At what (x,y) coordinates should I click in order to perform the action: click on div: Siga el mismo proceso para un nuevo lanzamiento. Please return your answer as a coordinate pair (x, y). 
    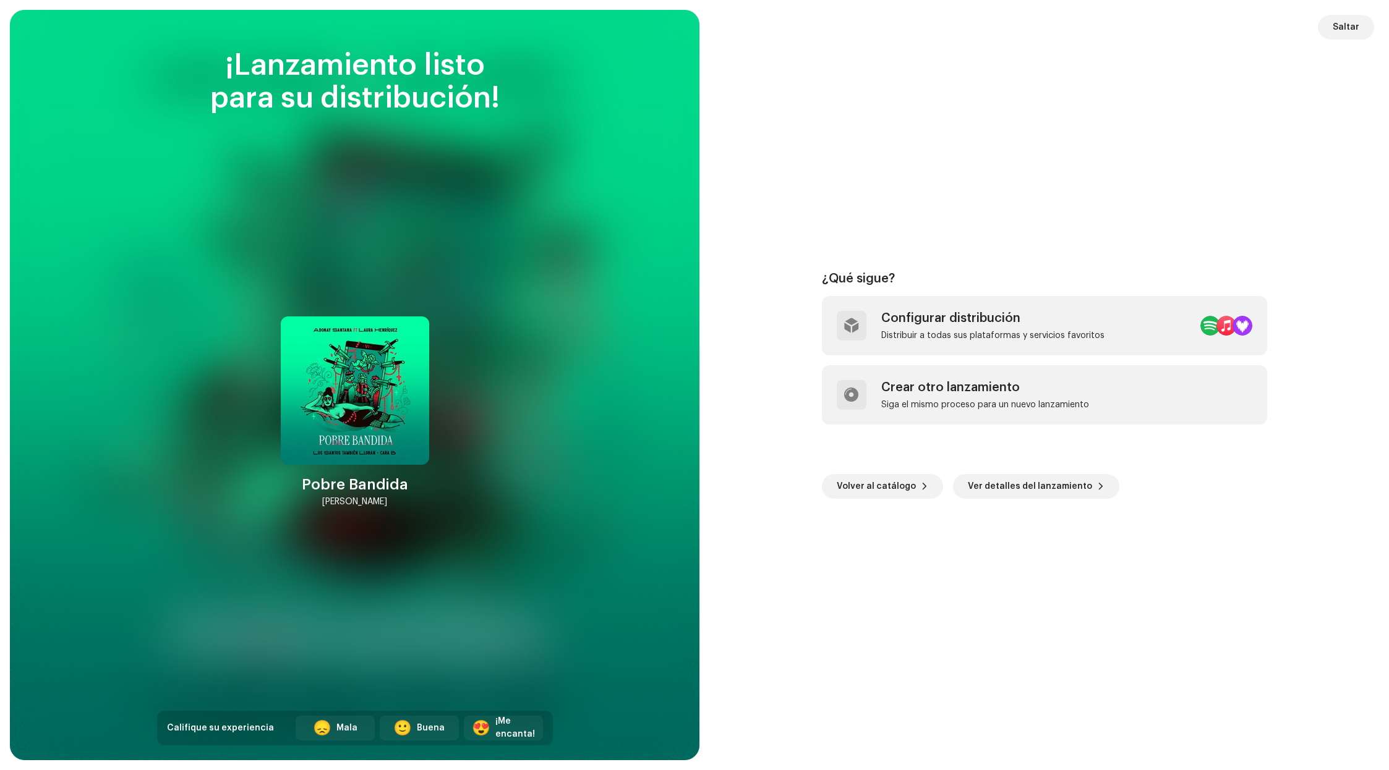
    Looking at the image, I should click on (985, 405).